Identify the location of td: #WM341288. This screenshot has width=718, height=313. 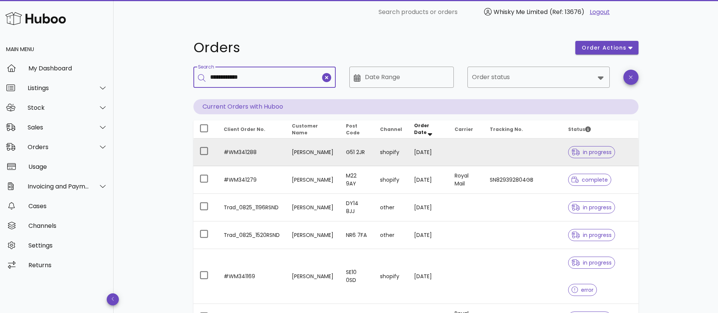
(252, 152).